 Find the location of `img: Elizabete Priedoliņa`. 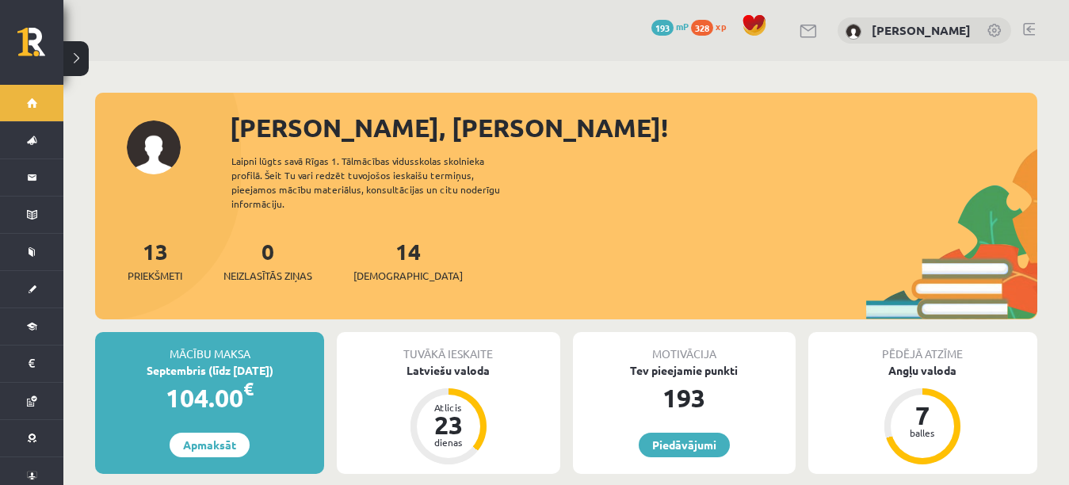

img: Elizabete Priedoliņa is located at coordinates (853, 32).